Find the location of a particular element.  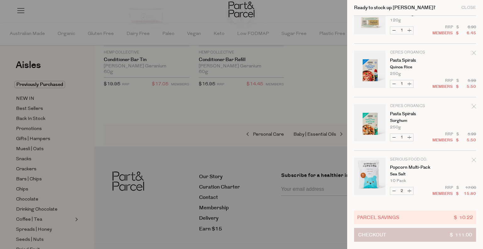

span: 120g is located at coordinates (395, 20).